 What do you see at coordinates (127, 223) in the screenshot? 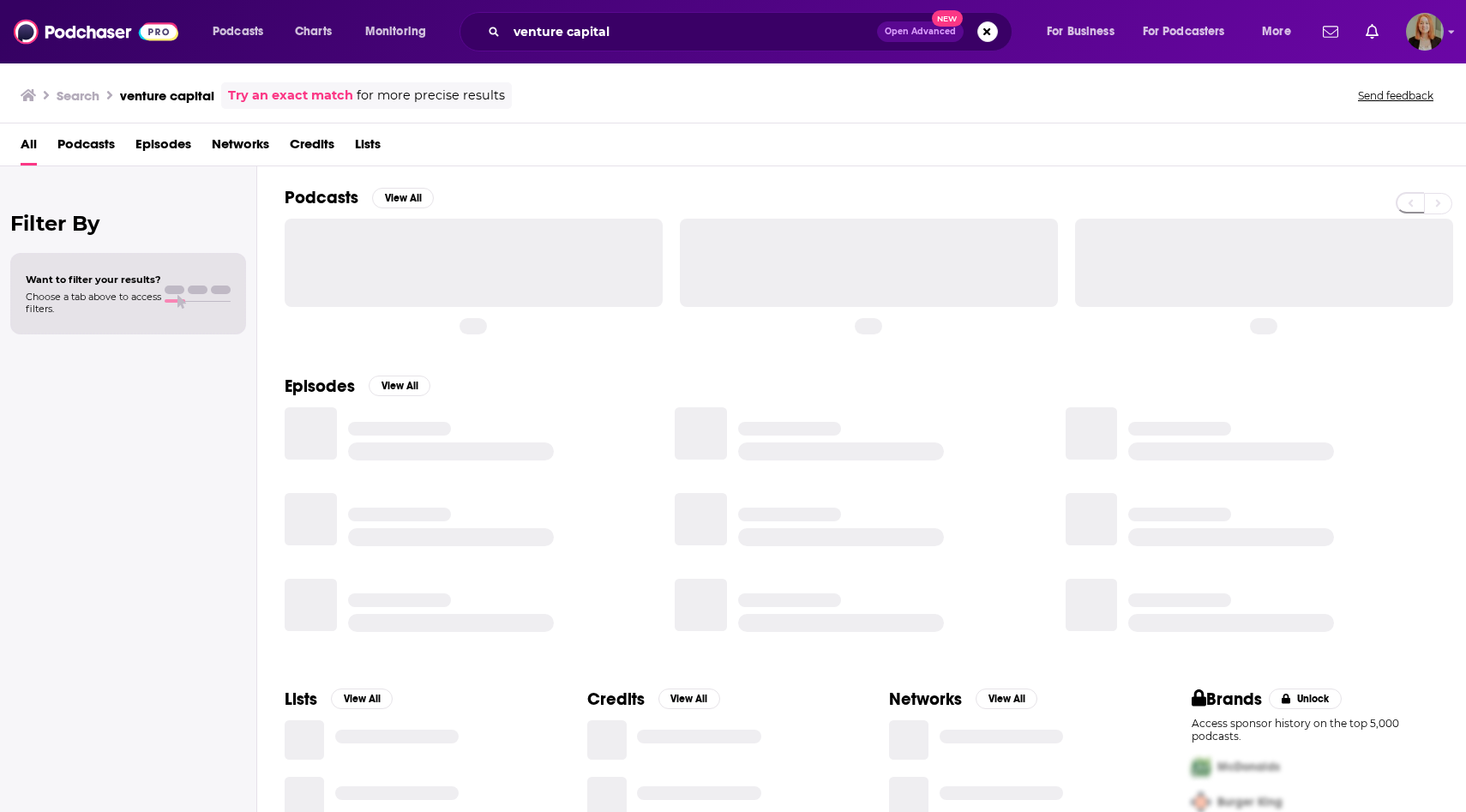
I see `h2: Filter By` at bounding box center [127, 223].